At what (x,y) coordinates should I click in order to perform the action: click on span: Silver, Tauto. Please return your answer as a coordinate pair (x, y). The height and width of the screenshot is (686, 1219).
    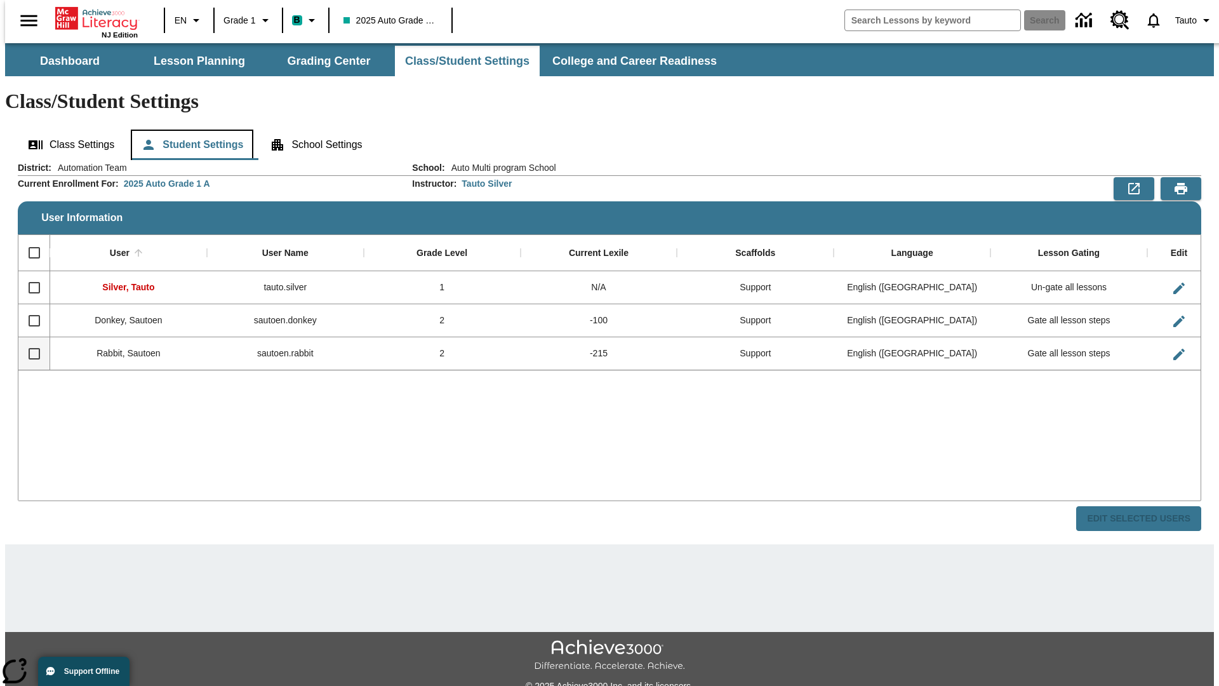
    Looking at the image, I should click on (128, 287).